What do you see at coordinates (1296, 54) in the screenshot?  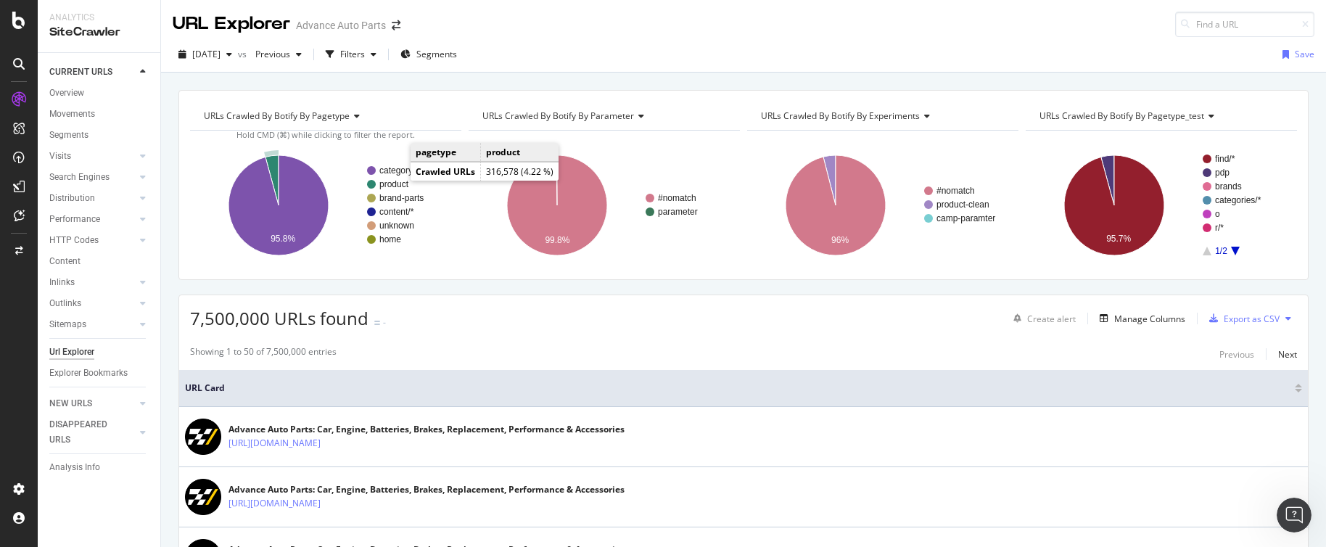 I see `button: Save` at bounding box center [1296, 54].